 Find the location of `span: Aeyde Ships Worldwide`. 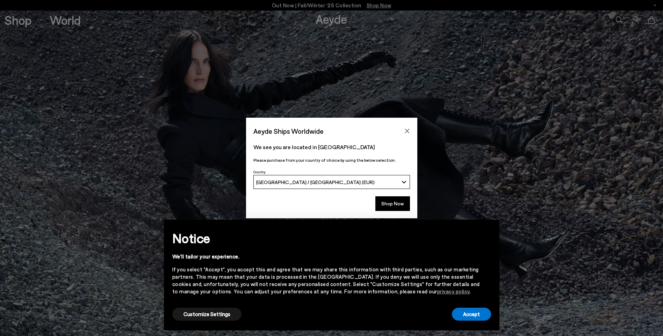

span: Aeyde Ships Worldwide is located at coordinates (288, 131).